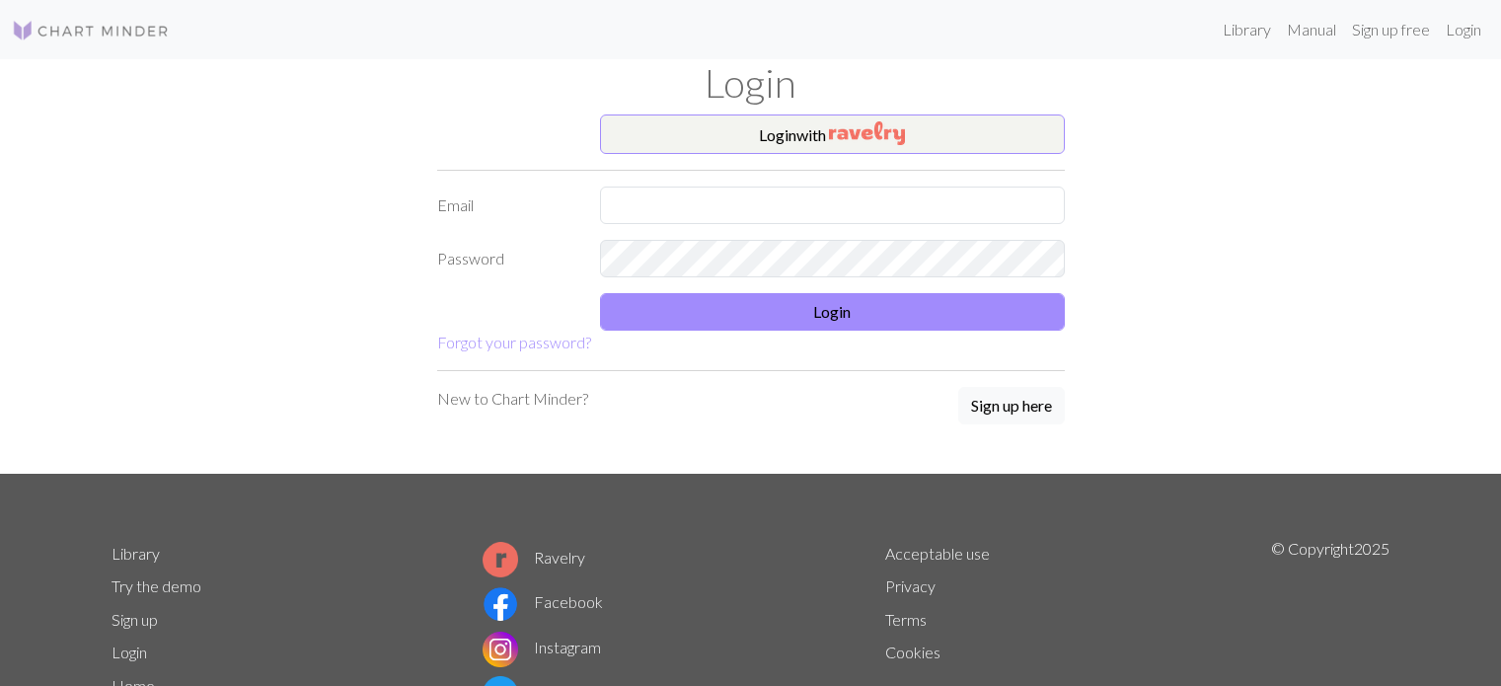 The width and height of the screenshot is (1501, 686). What do you see at coordinates (937, 553) in the screenshot?
I see `a: Acceptable use` at bounding box center [937, 553].